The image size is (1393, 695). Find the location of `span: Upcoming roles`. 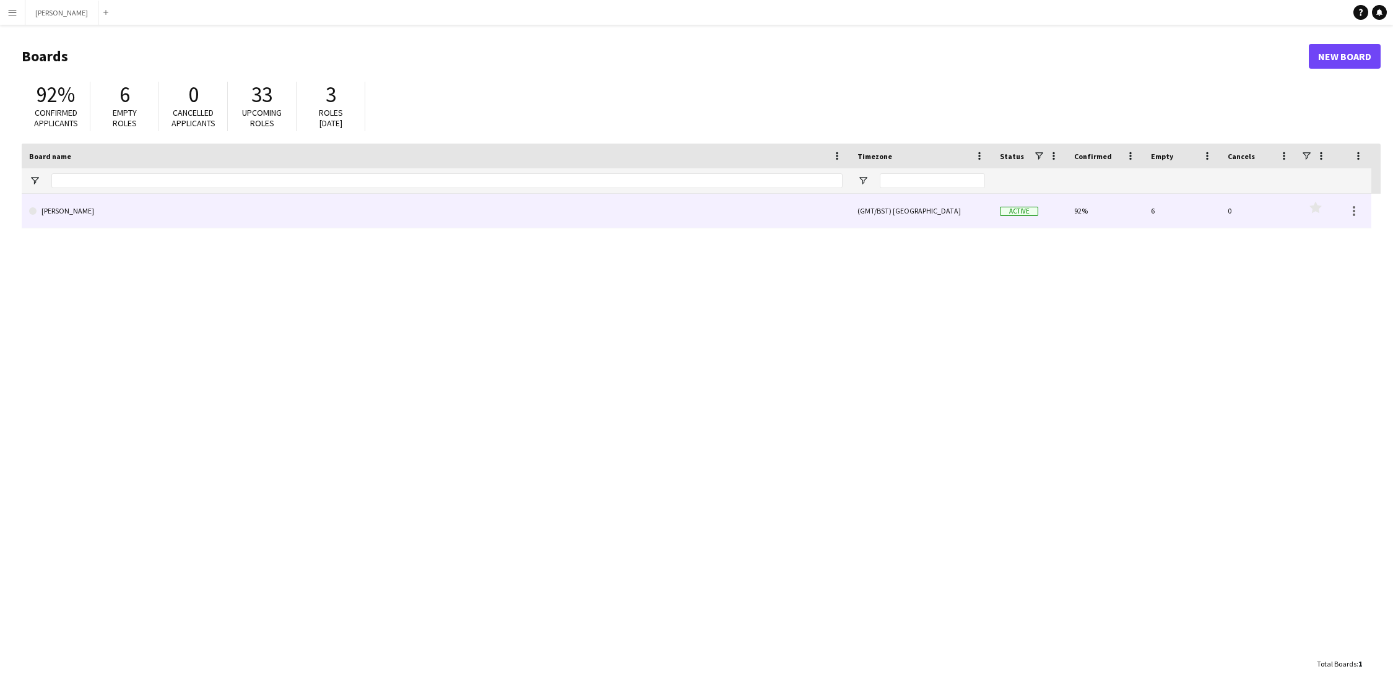

span: Upcoming roles is located at coordinates (262, 118).